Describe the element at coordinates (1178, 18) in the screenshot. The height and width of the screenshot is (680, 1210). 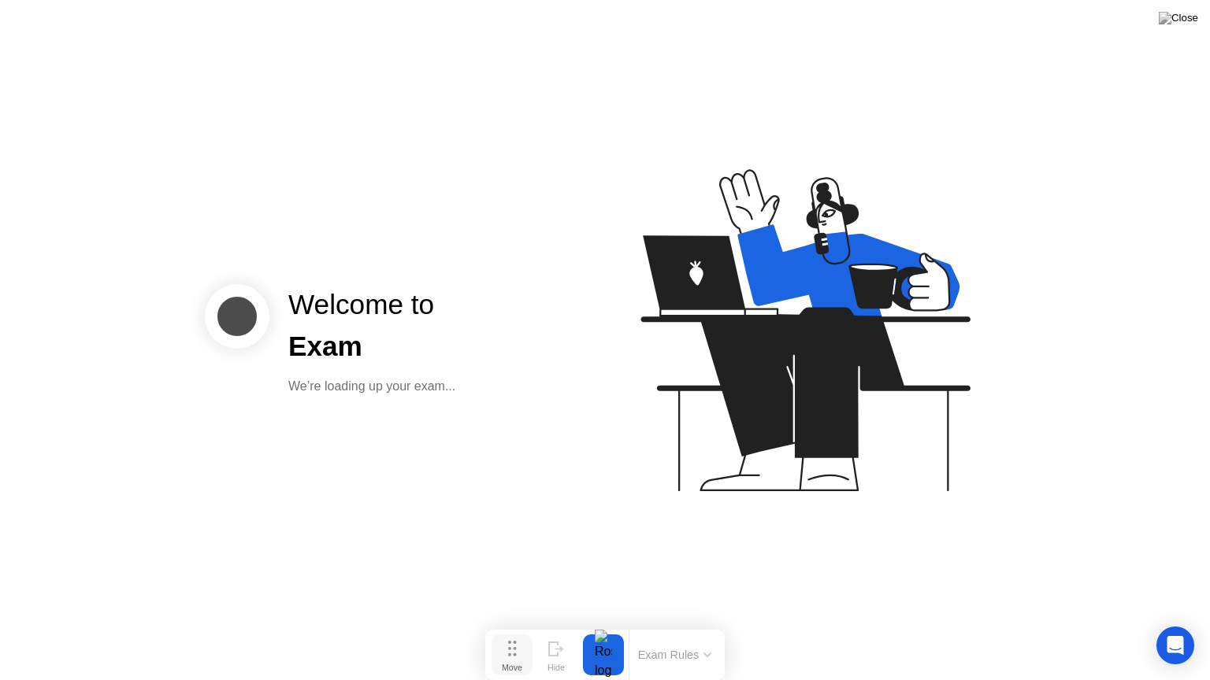
I see `img: Close` at that location.